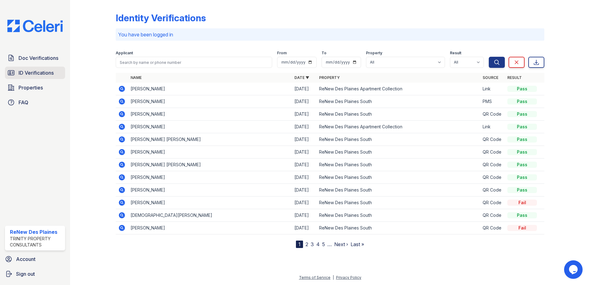 This screenshot has width=590, height=285. What do you see at coordinates (341, 245) in the screenshot?
I see `a: Next ›` at bounding box center [341, 245].